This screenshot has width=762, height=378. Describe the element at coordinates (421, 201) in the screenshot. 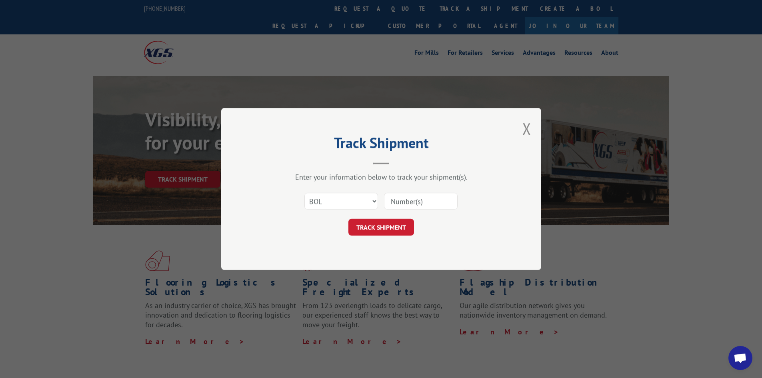

I see `input: Number(s)` at that location.